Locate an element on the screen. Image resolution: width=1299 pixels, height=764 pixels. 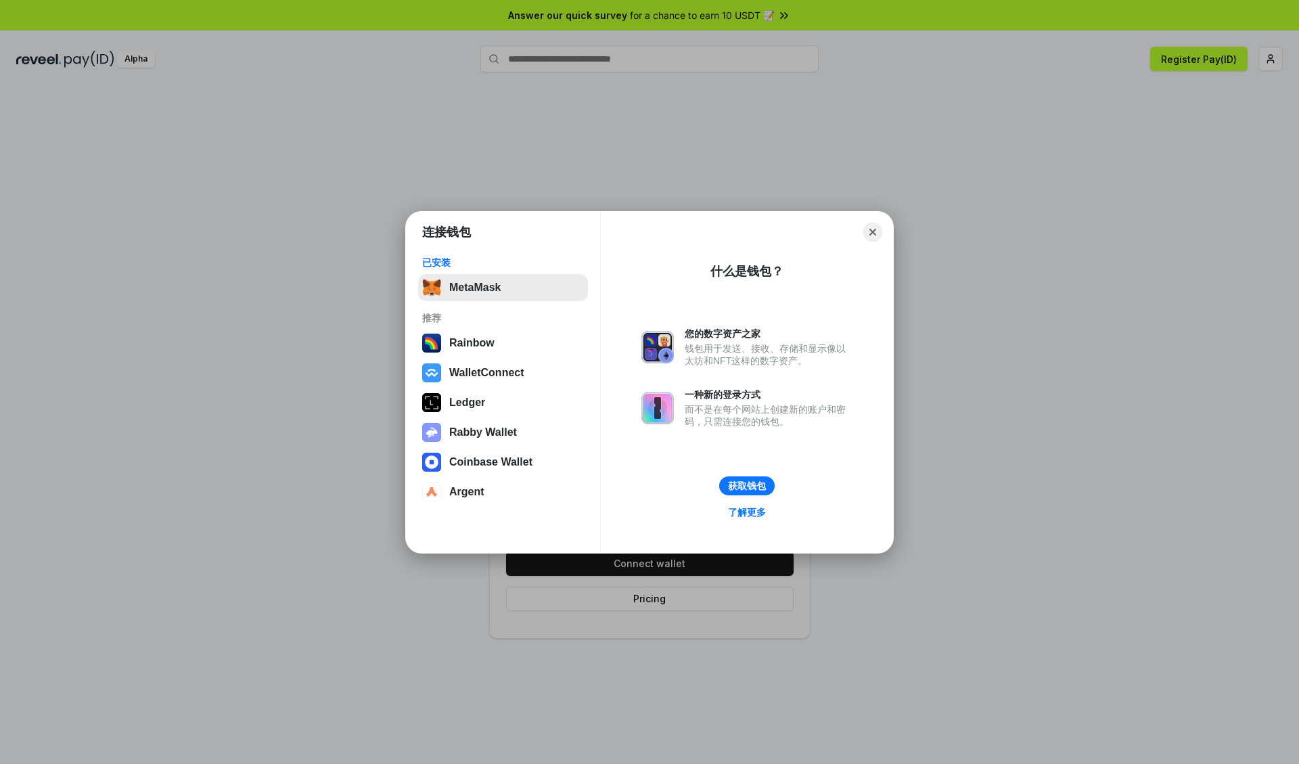
div: Argent is located at coordinates (467, 492).